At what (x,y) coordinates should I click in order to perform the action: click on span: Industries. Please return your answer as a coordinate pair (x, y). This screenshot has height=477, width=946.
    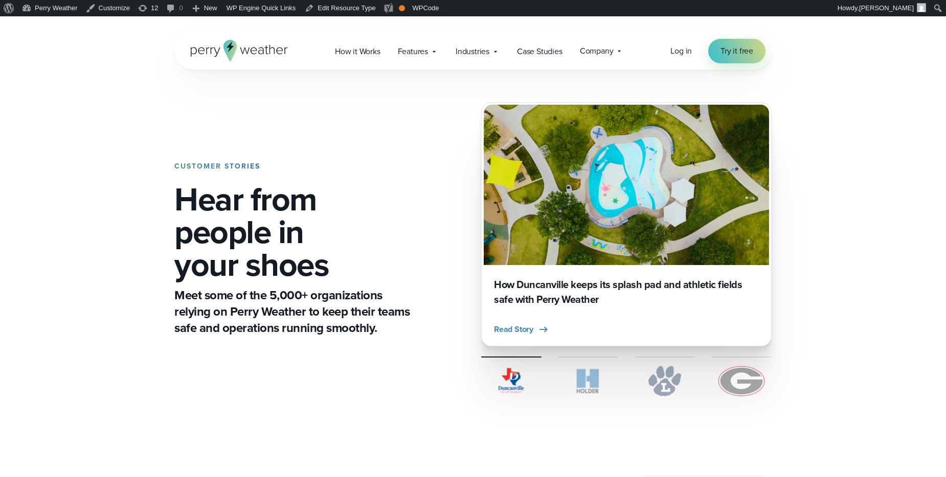
    Looking at the image, I should click on (472, 52).